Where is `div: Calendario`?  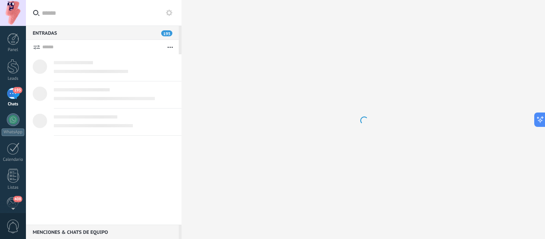 div: Calendario is located at coordinates (13, 160).